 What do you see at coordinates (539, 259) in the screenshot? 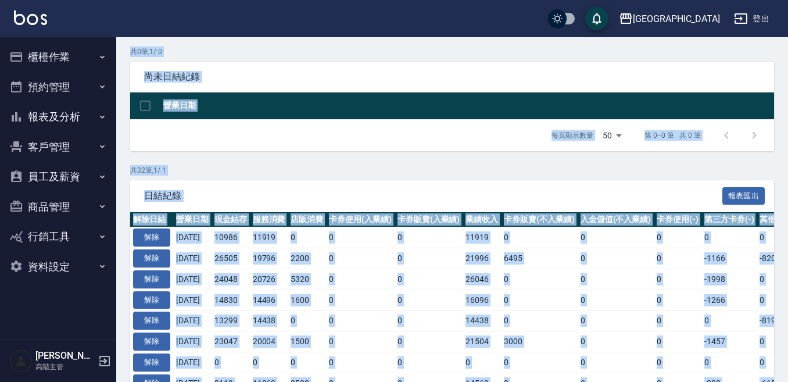
I see `td: 6495` at bounding box center [539, 259].